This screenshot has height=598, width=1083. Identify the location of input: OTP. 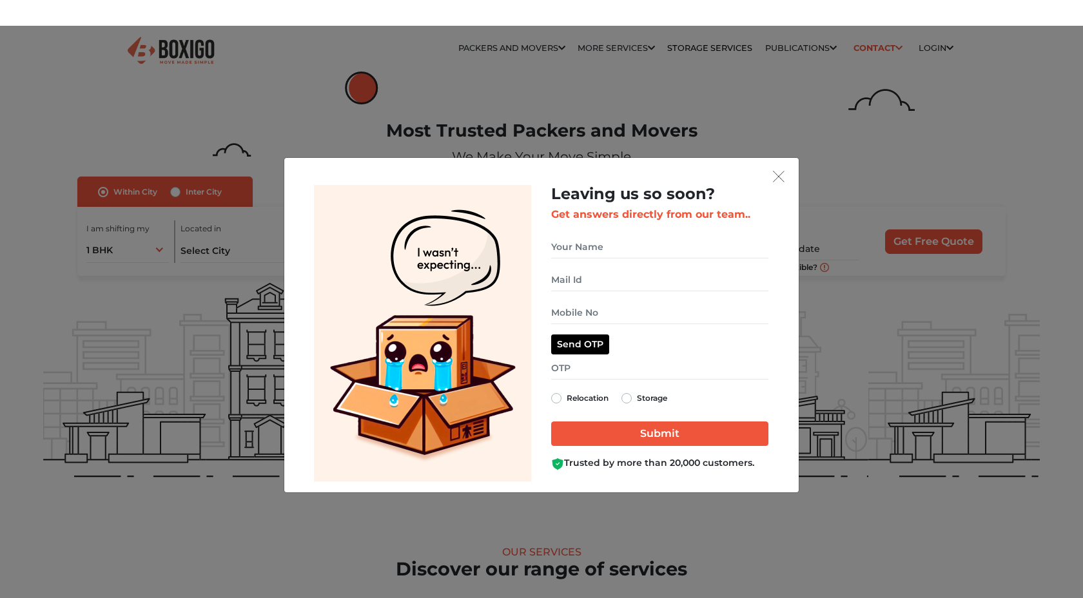
(659, 368).